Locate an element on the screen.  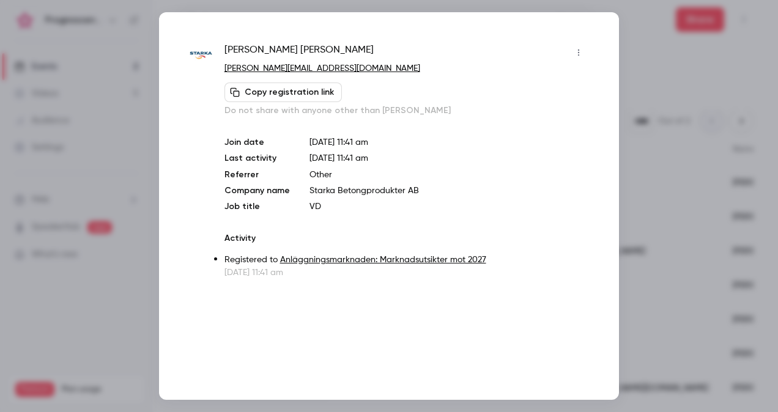
p: Referrer is located at coordinates (257, 175).